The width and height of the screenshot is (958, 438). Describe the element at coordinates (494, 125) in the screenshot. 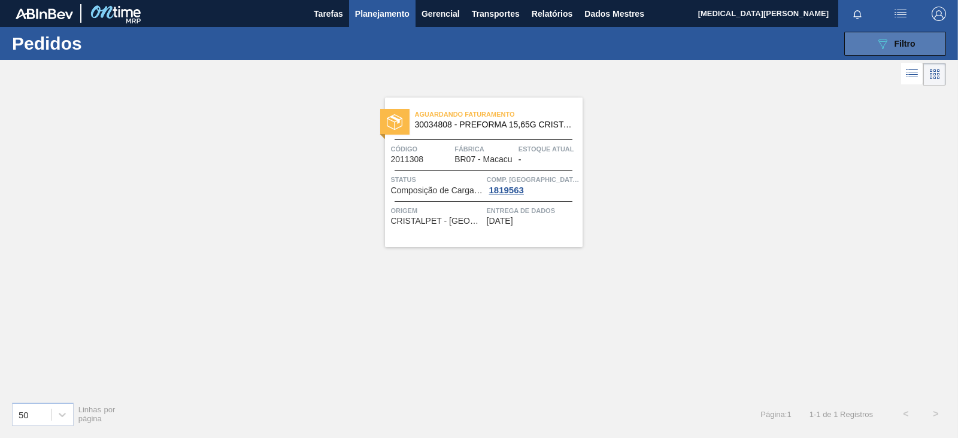

I see `span: 30034808 - PREFORMA 15,65G CRISTAL RECICLADA` at that location.